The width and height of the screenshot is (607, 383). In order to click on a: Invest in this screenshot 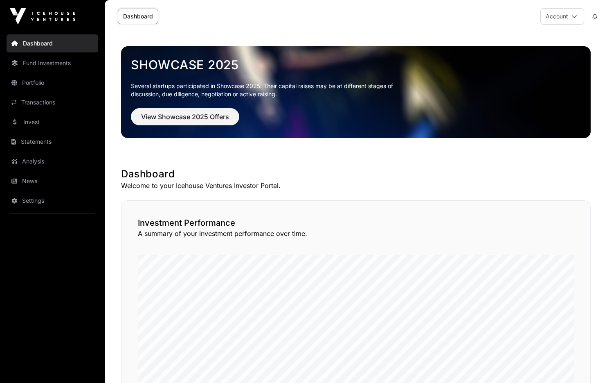, I will do `click(52, 122)`.